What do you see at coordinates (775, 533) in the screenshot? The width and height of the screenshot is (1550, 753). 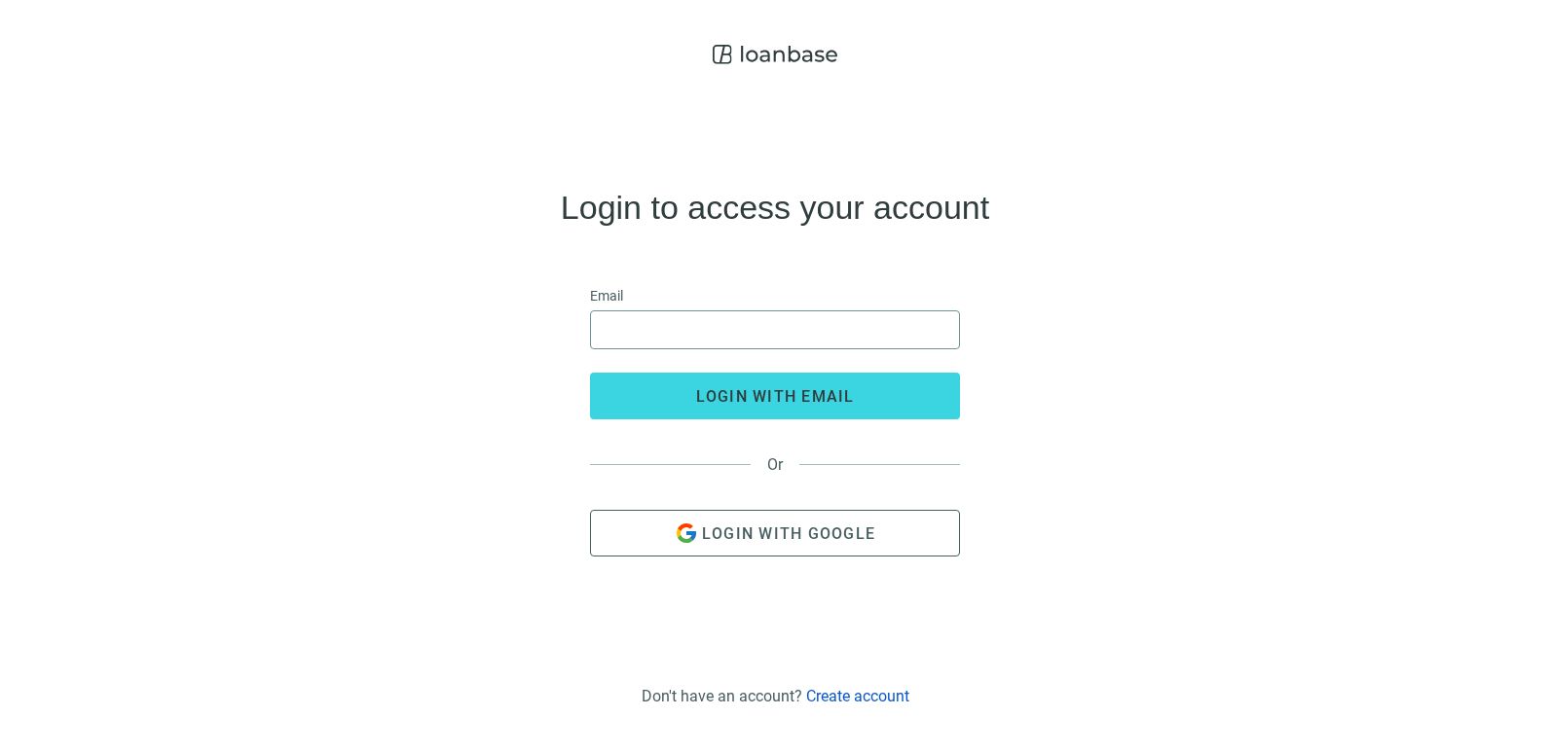 I see `button: Login with Google` at bounding box center [775, 533].